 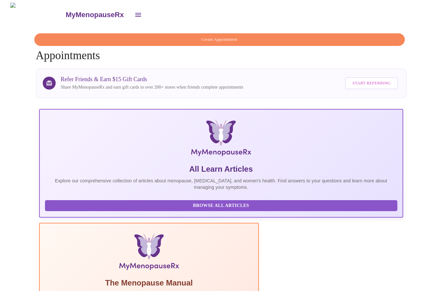 What do you see at coordinates (138, 15) in the screenshot?
I see `button: open drawer` at bounding box center [138, 15].